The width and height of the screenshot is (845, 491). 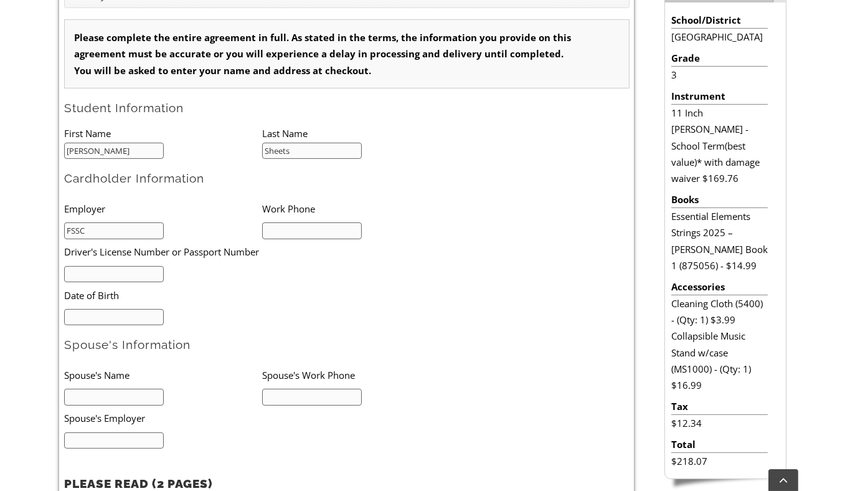 What do you see at coordinates (242, 294) in the screenshot?
I see `li: Date of Birth` at bounding box center [242, 294].